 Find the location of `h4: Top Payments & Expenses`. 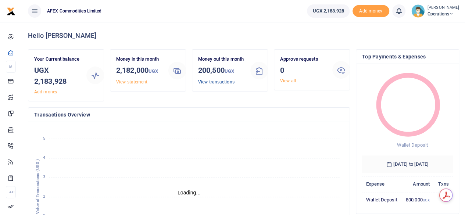

h4: Top Payments & Expenses is located at coordinates (407, 57).